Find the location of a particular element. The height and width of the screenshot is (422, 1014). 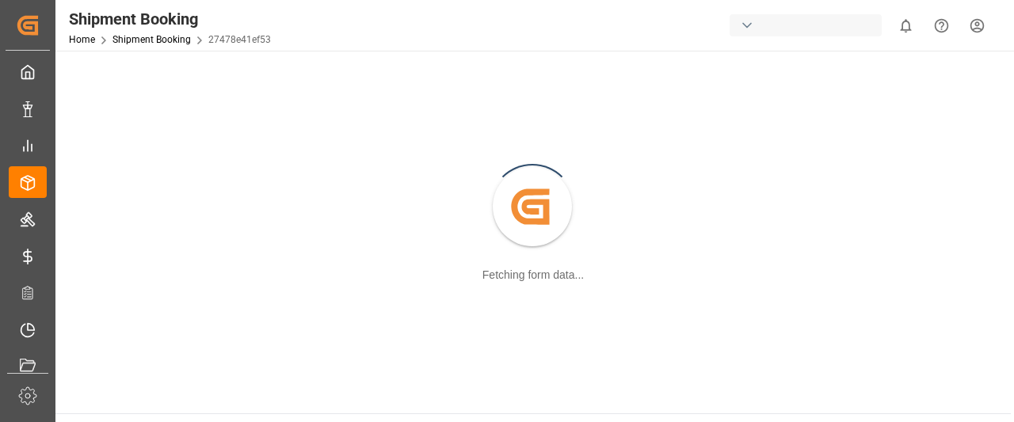

a: Home is located at coordinates (82, 40).